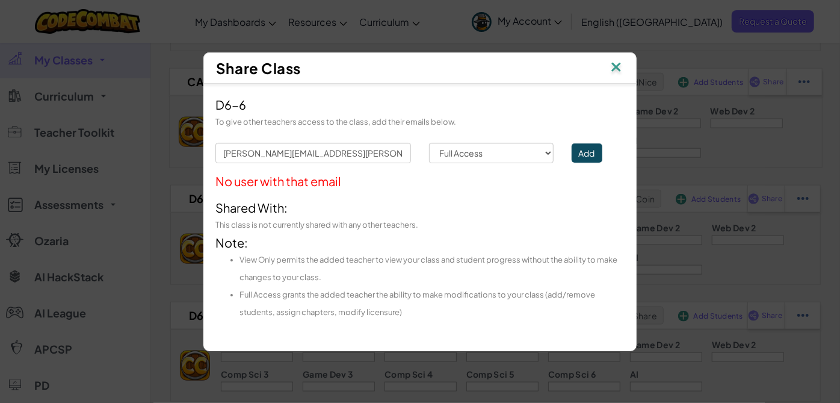  What do you see at coordinates (587, 153) in the screenshot?
I see `button: Add` at bounding box center [587, 153].